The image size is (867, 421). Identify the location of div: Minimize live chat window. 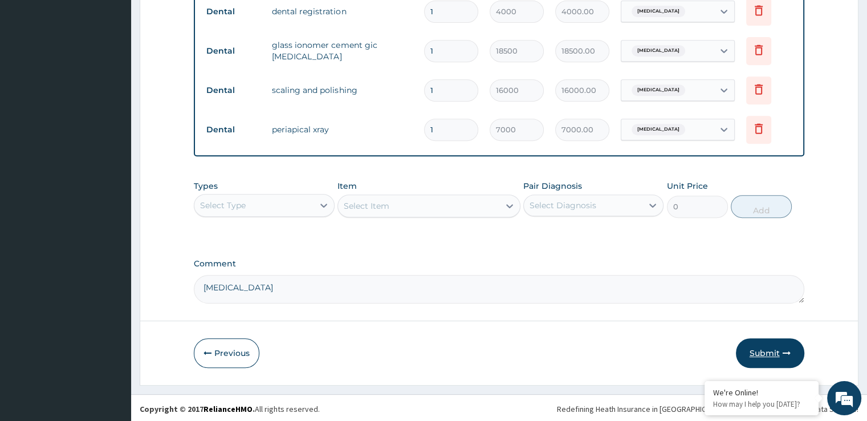
(201, 19).